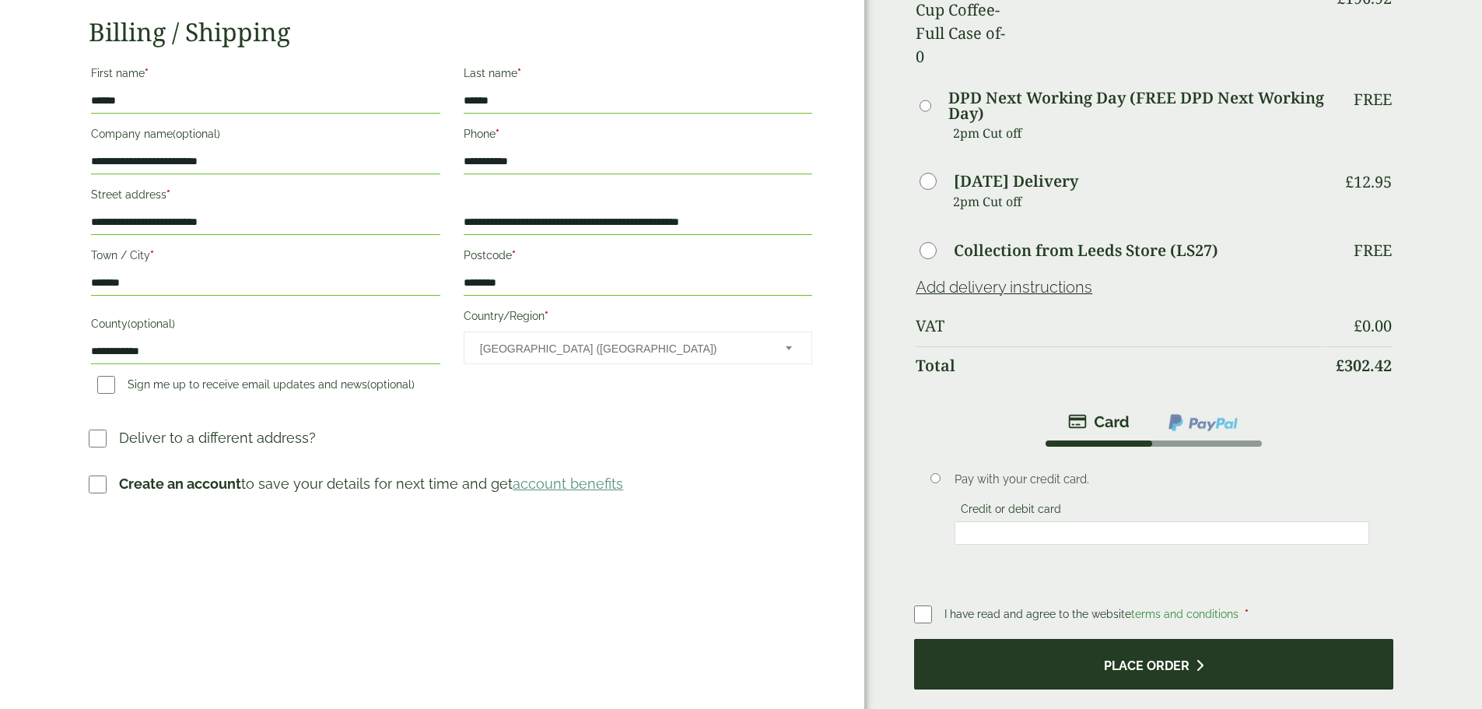 This screenshot has width=1482, height=709. Describe the element at coordinates (1119, 326) in the screenshot. I see `th: VAT` at that location.